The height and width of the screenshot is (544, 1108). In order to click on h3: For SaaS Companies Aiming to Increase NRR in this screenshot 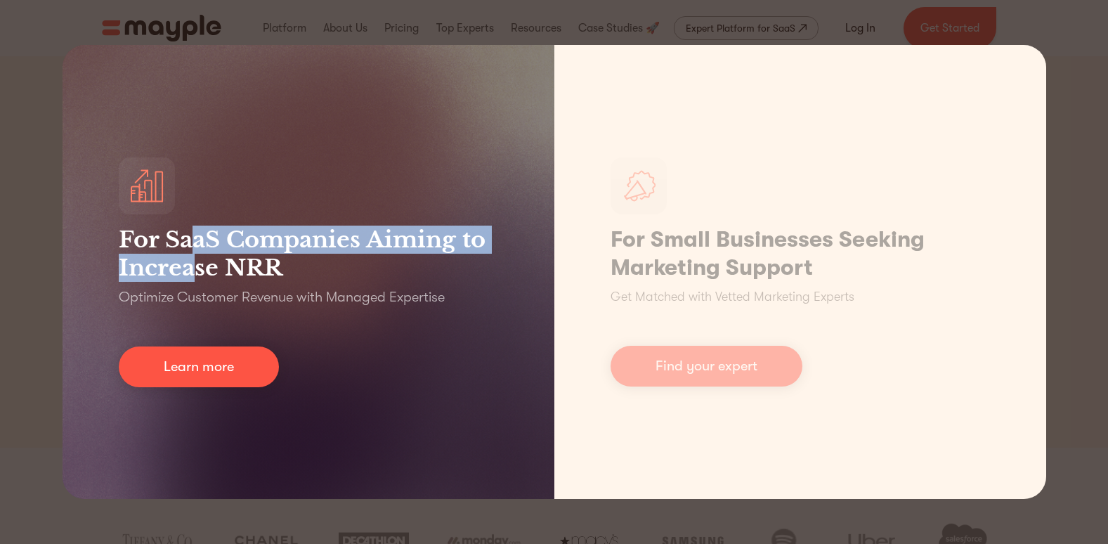, I will do `click(308, 254)`.